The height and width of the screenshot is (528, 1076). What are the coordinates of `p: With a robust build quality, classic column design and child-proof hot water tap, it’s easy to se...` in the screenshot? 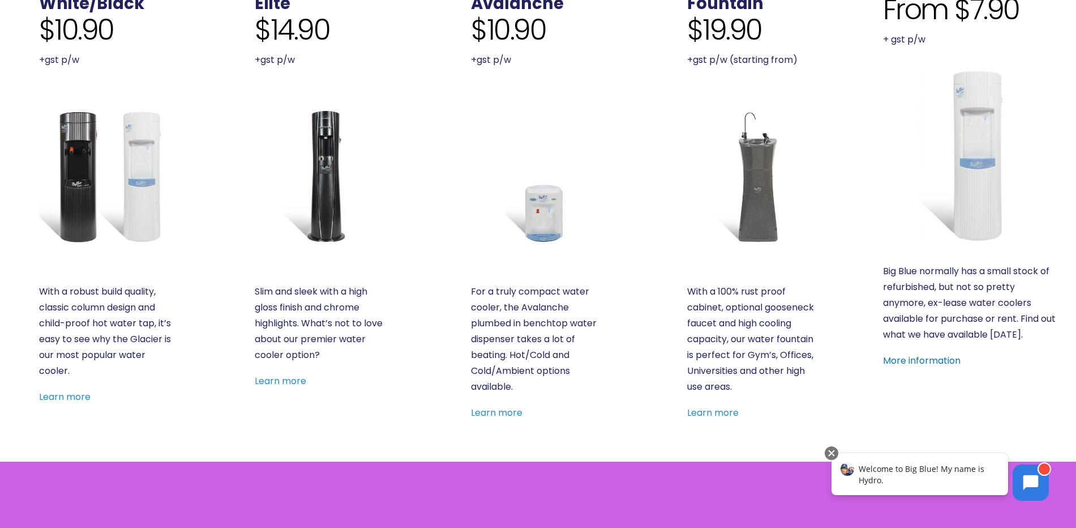 It's located at (106, 331).